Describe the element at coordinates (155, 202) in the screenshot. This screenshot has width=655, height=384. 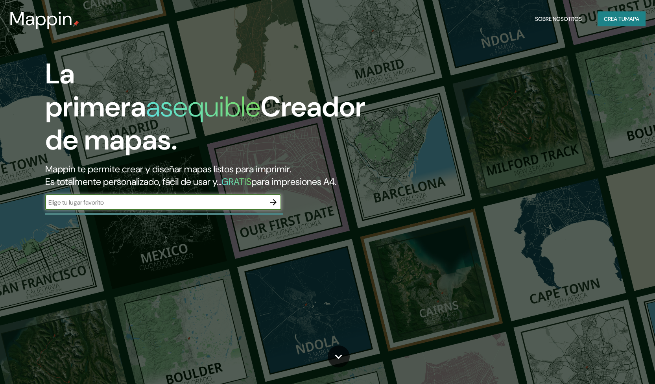
I see `input: Elige tu lugar favorito` at that location.